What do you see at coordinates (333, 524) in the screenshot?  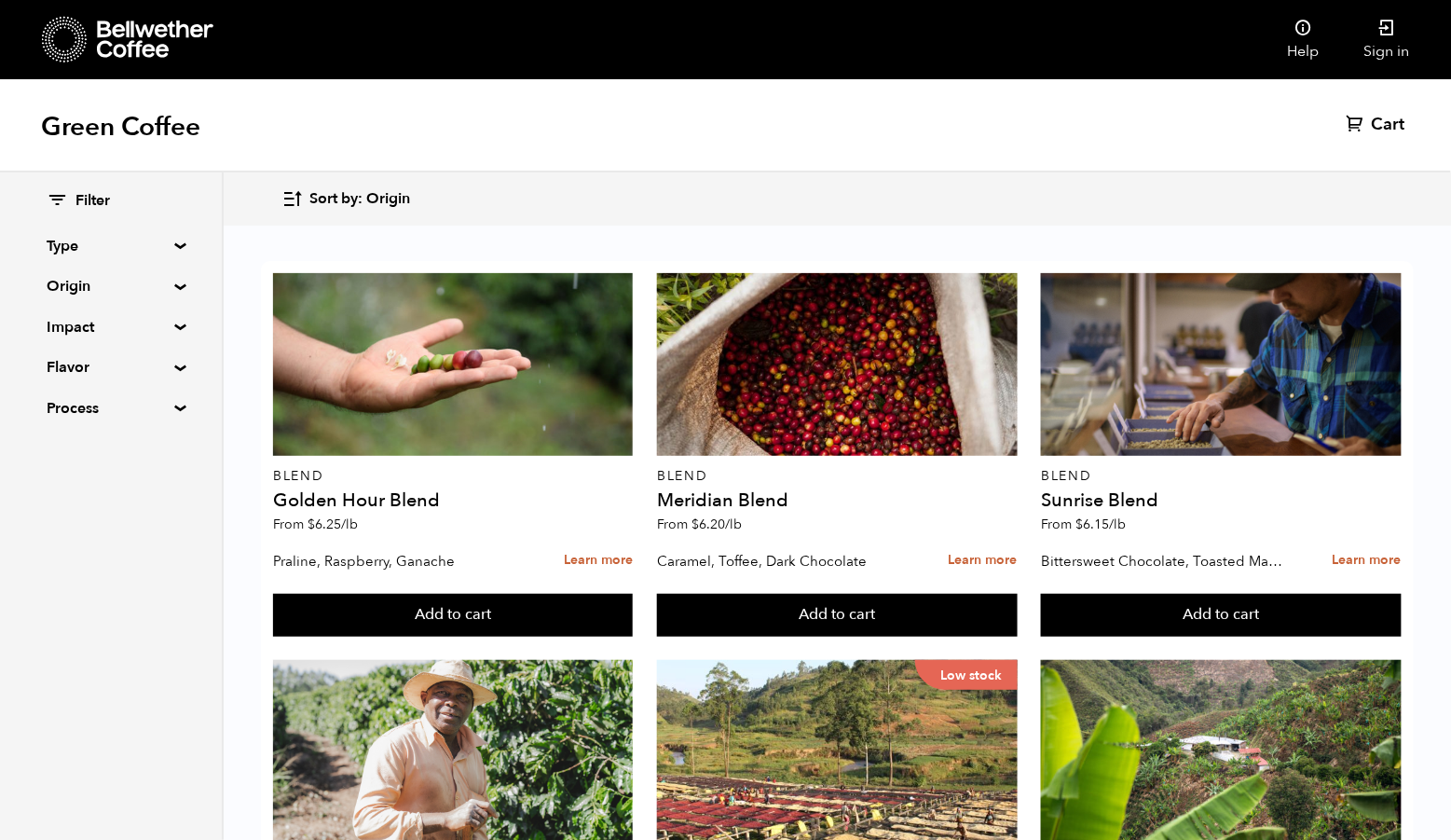 I see `bdi: 6.25` at bounding box center [333, 524].